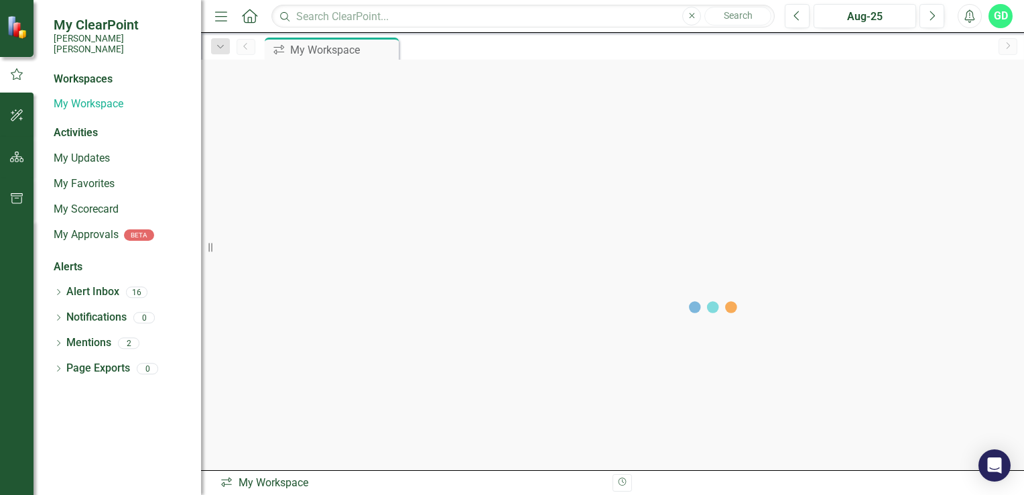 The height and width of the screenshot is (495, 1024). What do you see at coordinates (86, 235) in the screenshot?
I see `a: My Approvals` at bounding box center [86, 235].